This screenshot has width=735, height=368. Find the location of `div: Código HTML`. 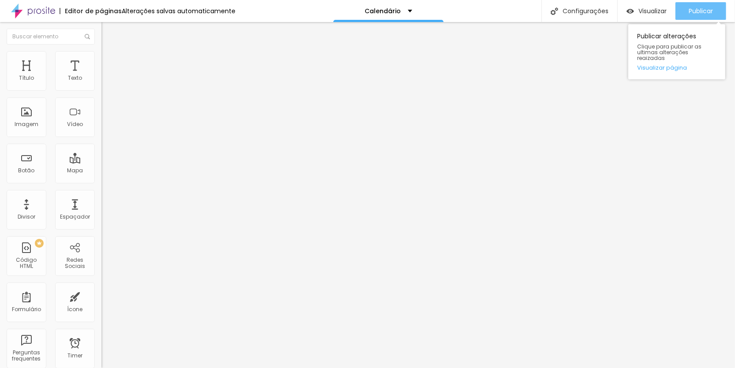

div: Código HTML is located at coordinates (26, 263).